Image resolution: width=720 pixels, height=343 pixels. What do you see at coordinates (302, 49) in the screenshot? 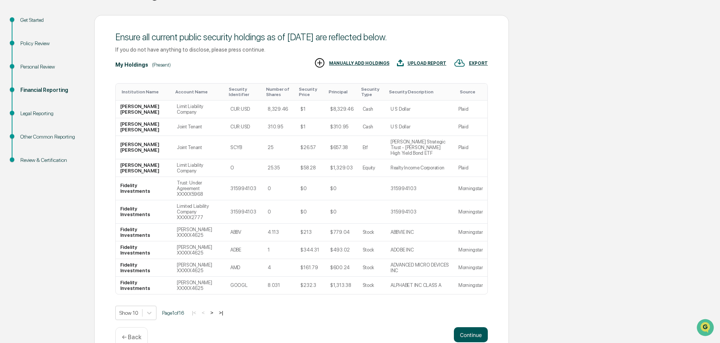
I see `div: If you do not have anything to disclose, please press continue.` at bounding box center [302, 49].